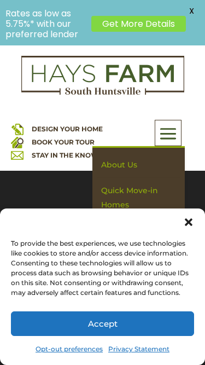 The width and height of the screenshot is (205, 365). Describe the element at coordinates (101, 268) in the screenshot. I see `div: To provide the best experiences, we use technologies like cookies to store and/or access device i...` at that location.